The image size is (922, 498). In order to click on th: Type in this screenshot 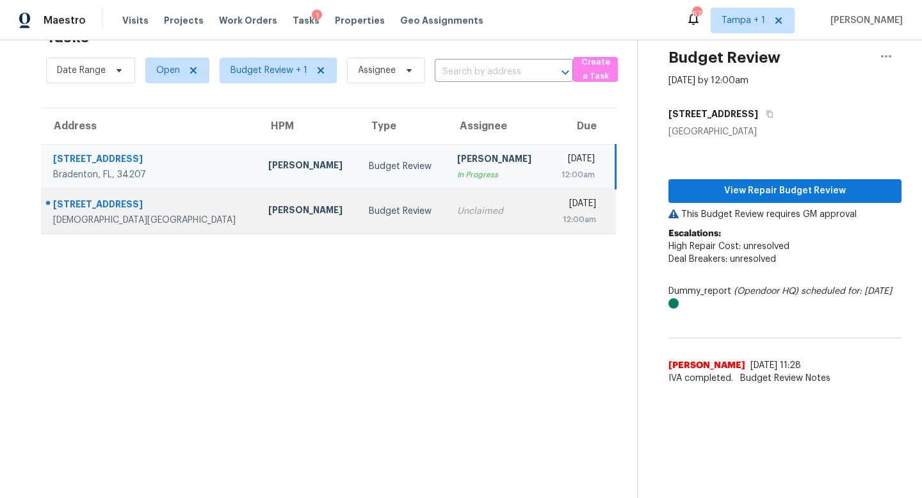, I will do `click(403, 126)`.